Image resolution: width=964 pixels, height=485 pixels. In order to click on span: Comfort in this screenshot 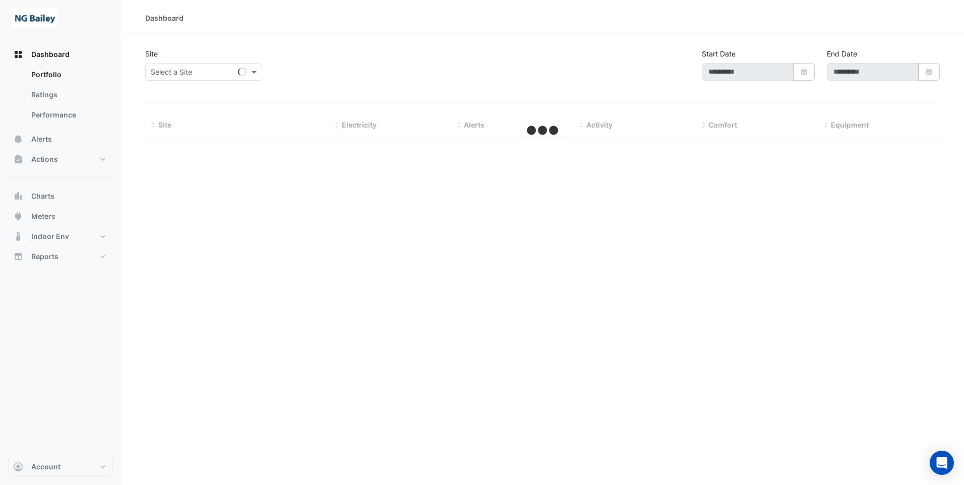, I will do `click(723, 125)`.